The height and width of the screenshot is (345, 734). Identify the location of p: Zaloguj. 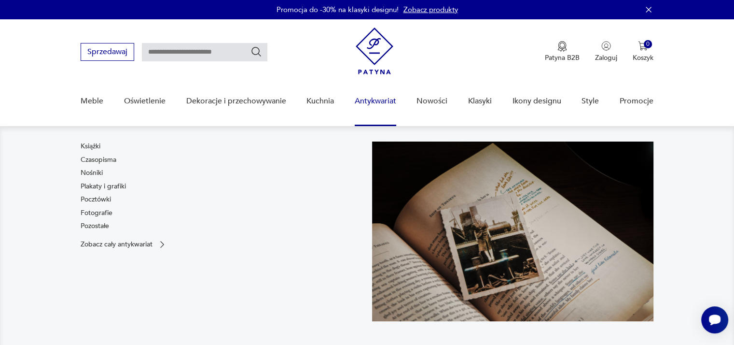
(606, 57).